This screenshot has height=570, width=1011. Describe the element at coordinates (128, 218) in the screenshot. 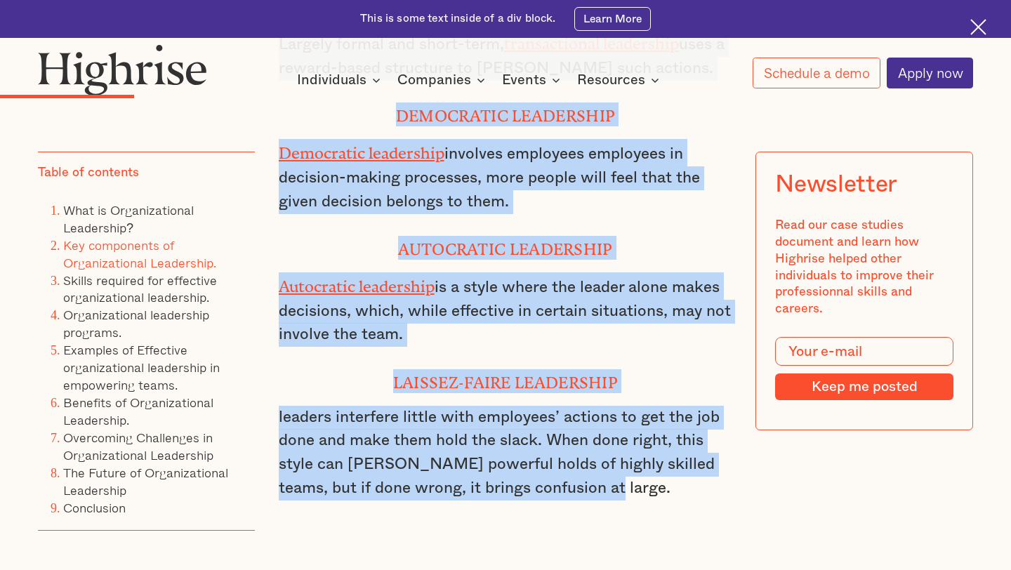

I see `a: What is Organizational Leadership?` at that location.